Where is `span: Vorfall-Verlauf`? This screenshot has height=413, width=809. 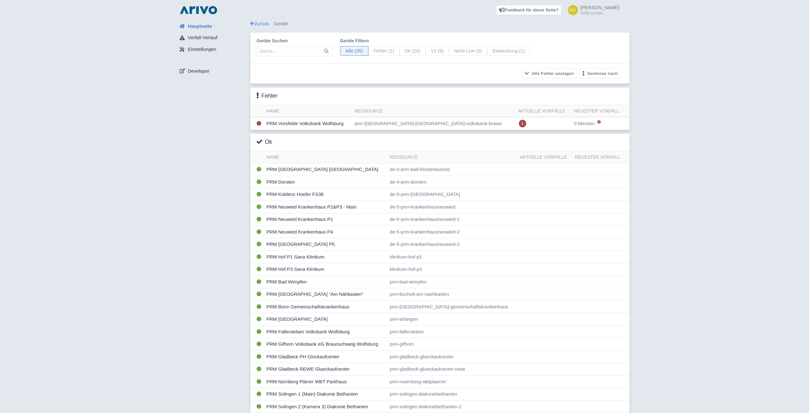
span: Vorfall-Verlauf is located at coordinates (202, 38).